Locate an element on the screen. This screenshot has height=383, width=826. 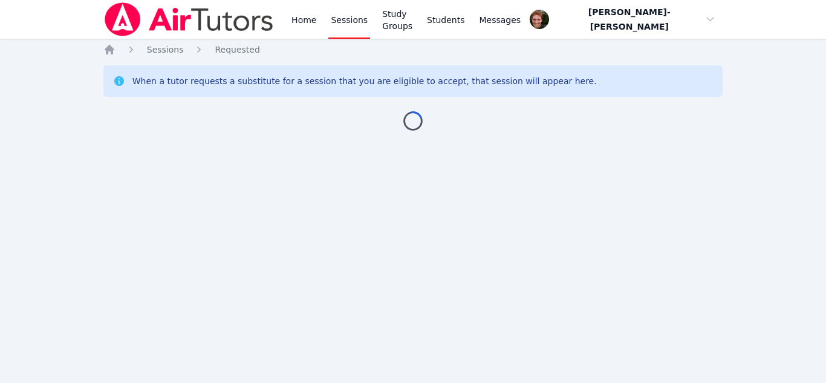
span: Sessions is located at coordinates (165, 50).